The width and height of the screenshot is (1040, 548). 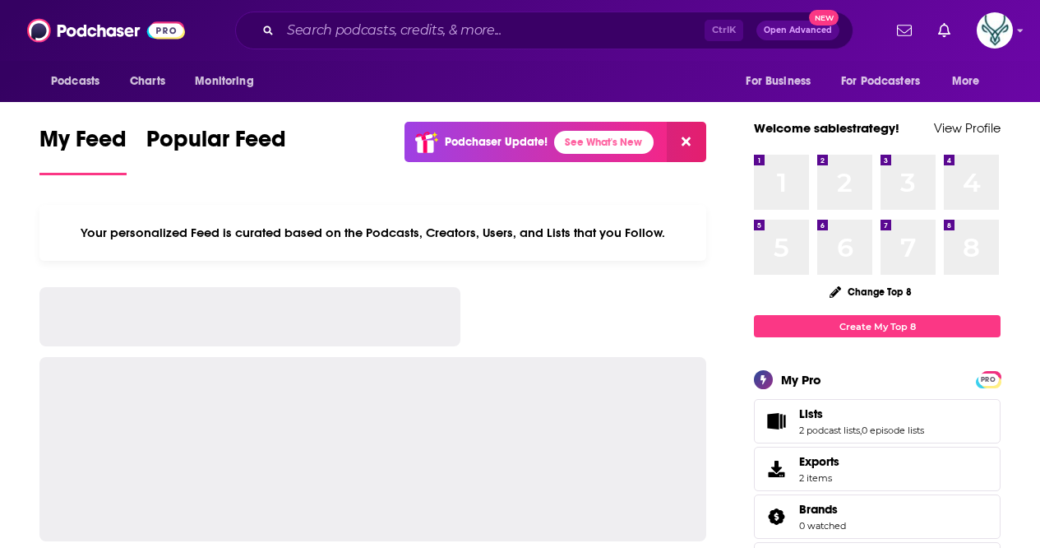 I want to click on span: Logged in as sablestrategy, so click(x=995, y=30).